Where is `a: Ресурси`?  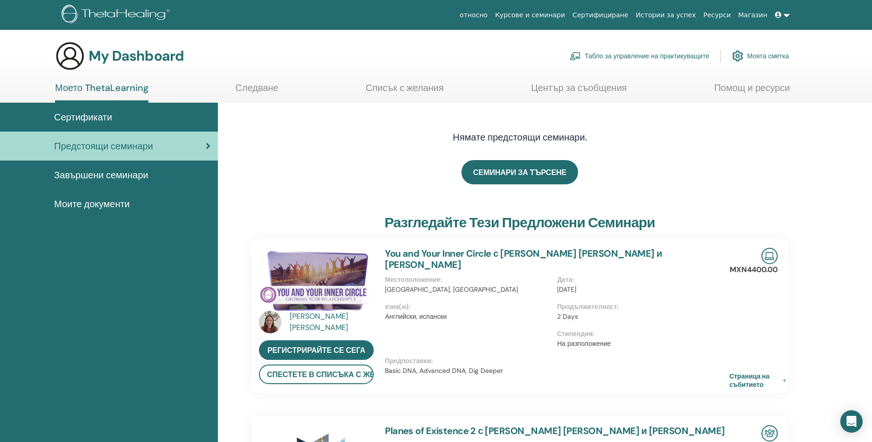 a: Ресурси is located at coordinates (717, 15).